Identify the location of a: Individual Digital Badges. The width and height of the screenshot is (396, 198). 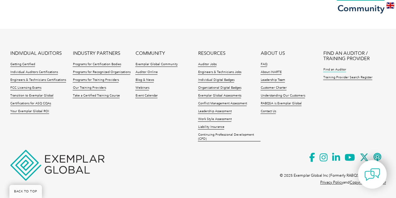
(216, 80).